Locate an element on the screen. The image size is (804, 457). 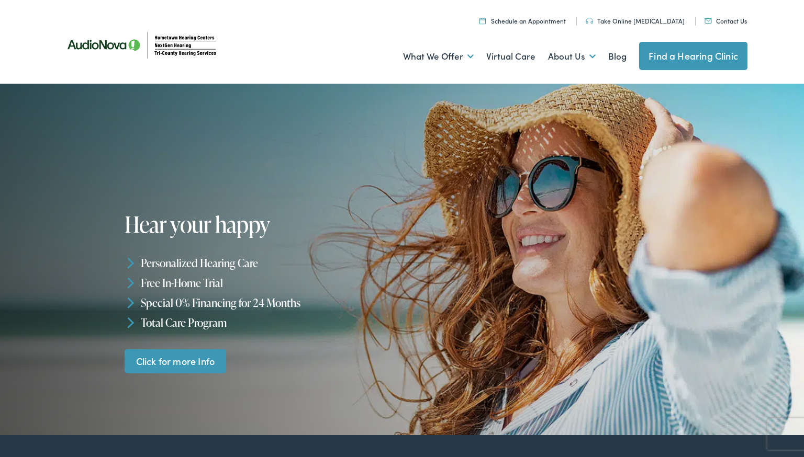
a: Click for more Info is located at coordinates (175, 361).